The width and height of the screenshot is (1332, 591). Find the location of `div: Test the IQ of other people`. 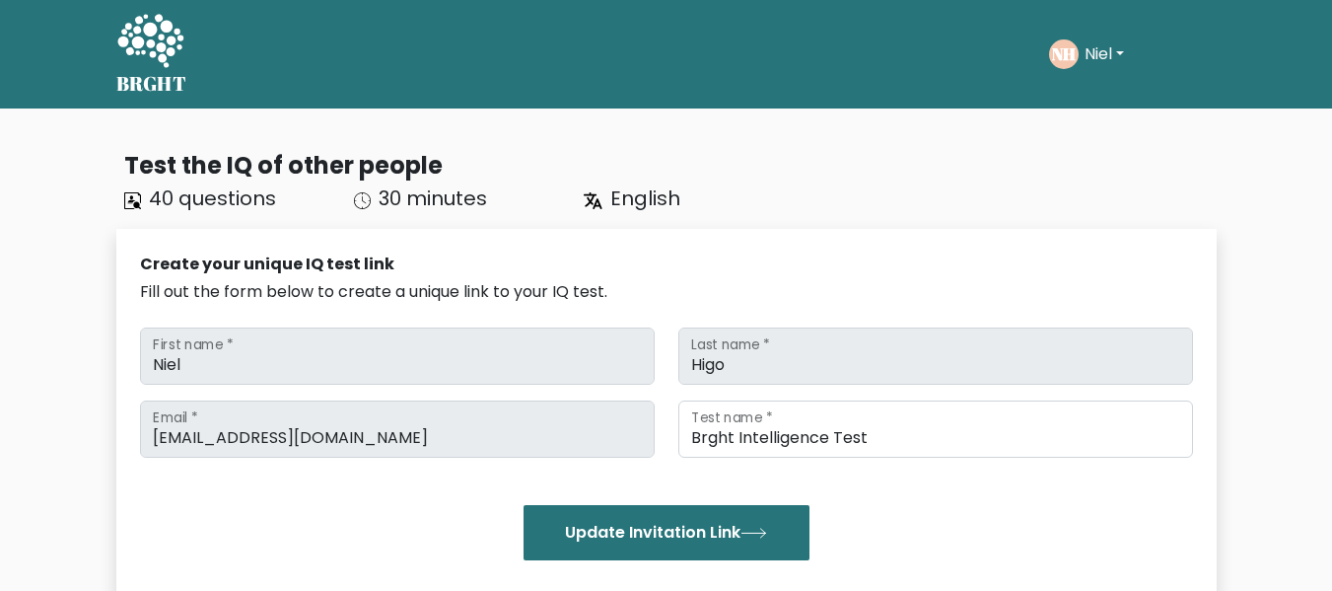

div: Test the IQ of other people is located at coordinates (670, 166).